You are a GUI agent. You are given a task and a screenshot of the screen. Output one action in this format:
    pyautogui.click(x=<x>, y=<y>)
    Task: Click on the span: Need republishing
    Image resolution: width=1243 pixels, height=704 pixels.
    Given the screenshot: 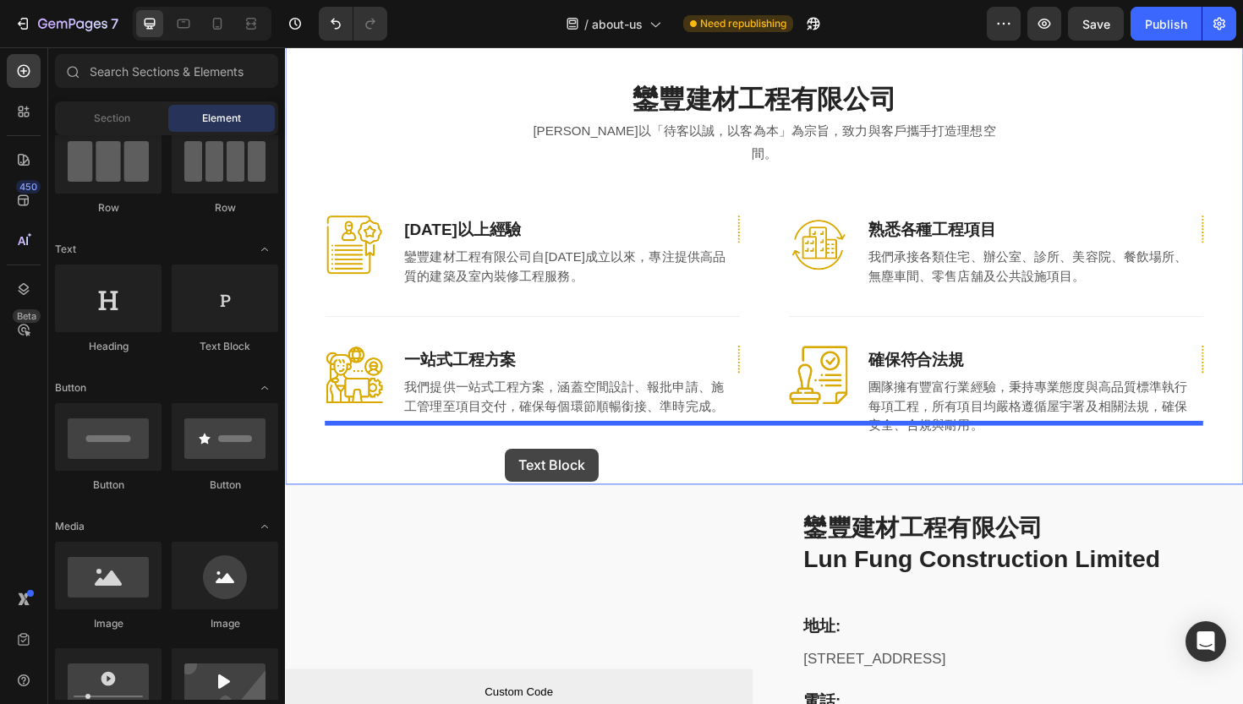 What is the action you would take?
    pyautogui.click(x=743, y=24)
    